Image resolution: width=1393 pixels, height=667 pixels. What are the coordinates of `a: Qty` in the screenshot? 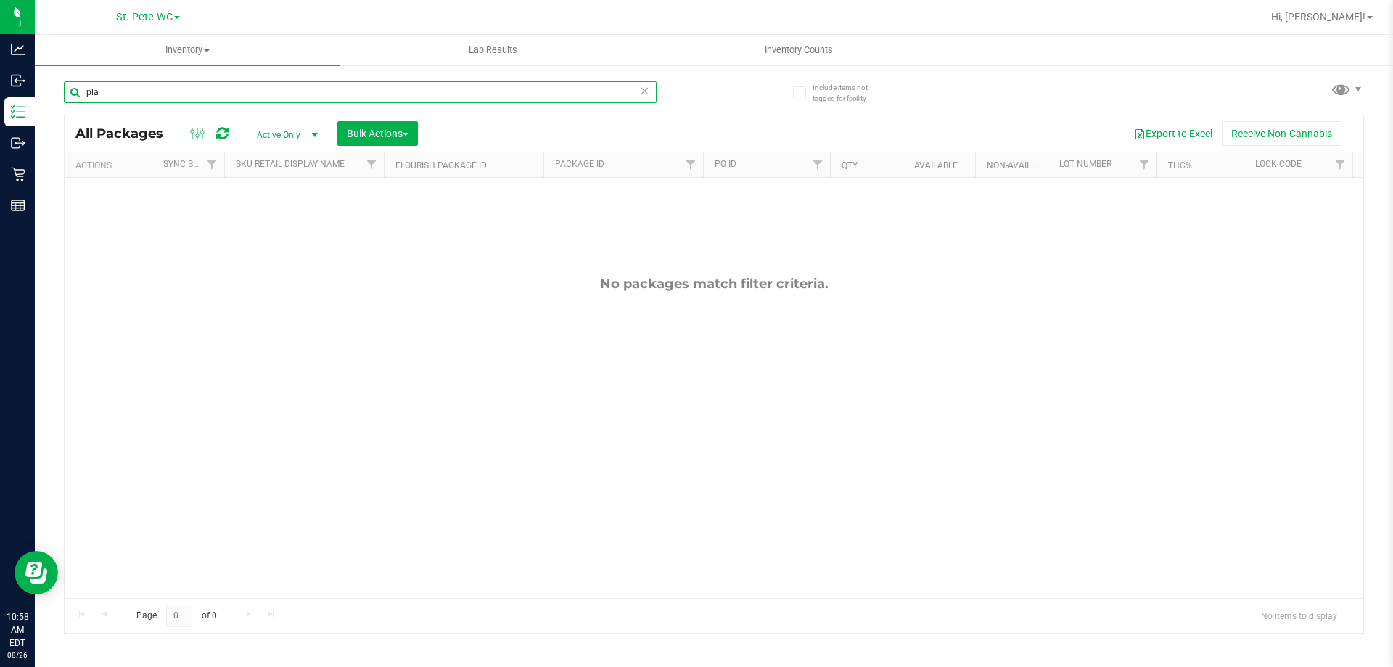 It's located at (849, 165).